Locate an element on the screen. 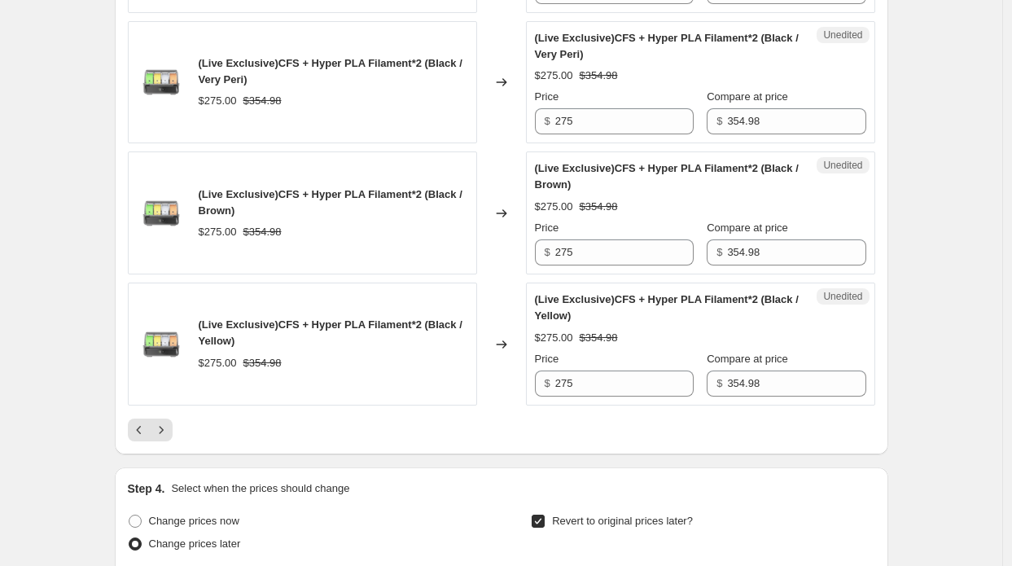 The image size is (1012, 566). button: Next is located at coordinates (161, 430).